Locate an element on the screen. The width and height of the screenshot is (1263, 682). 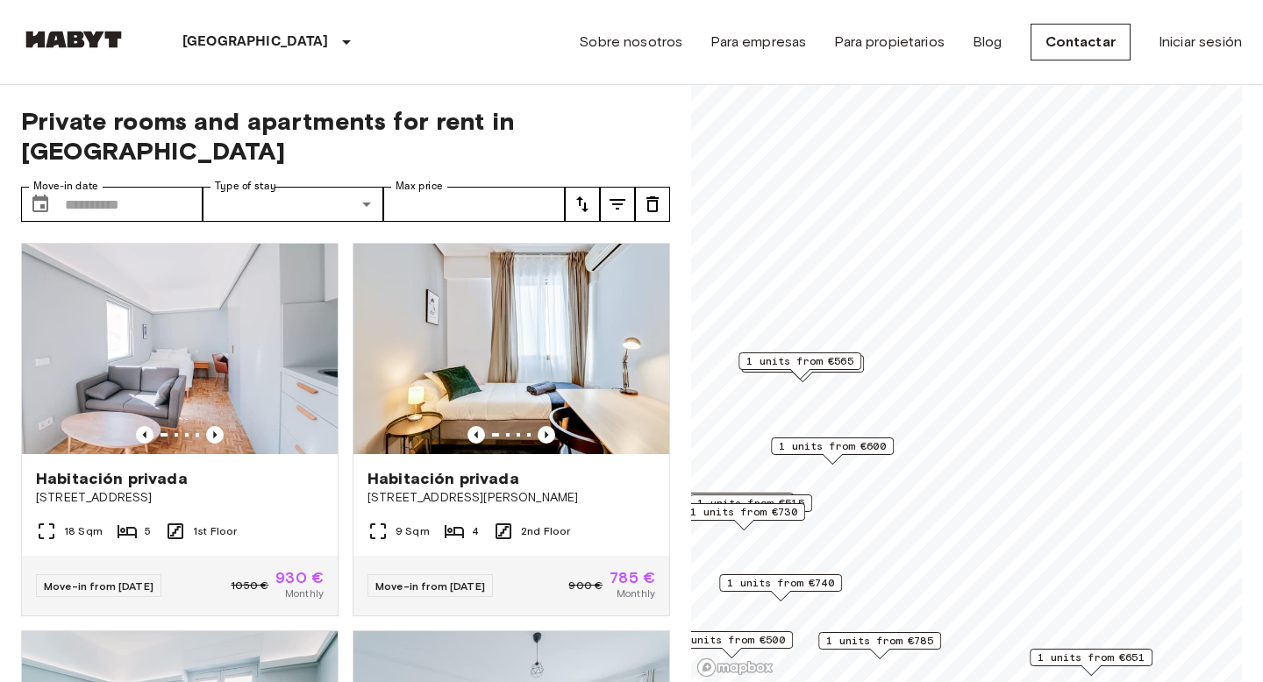
a: Para propietarios is located at coordinates (889, 42).